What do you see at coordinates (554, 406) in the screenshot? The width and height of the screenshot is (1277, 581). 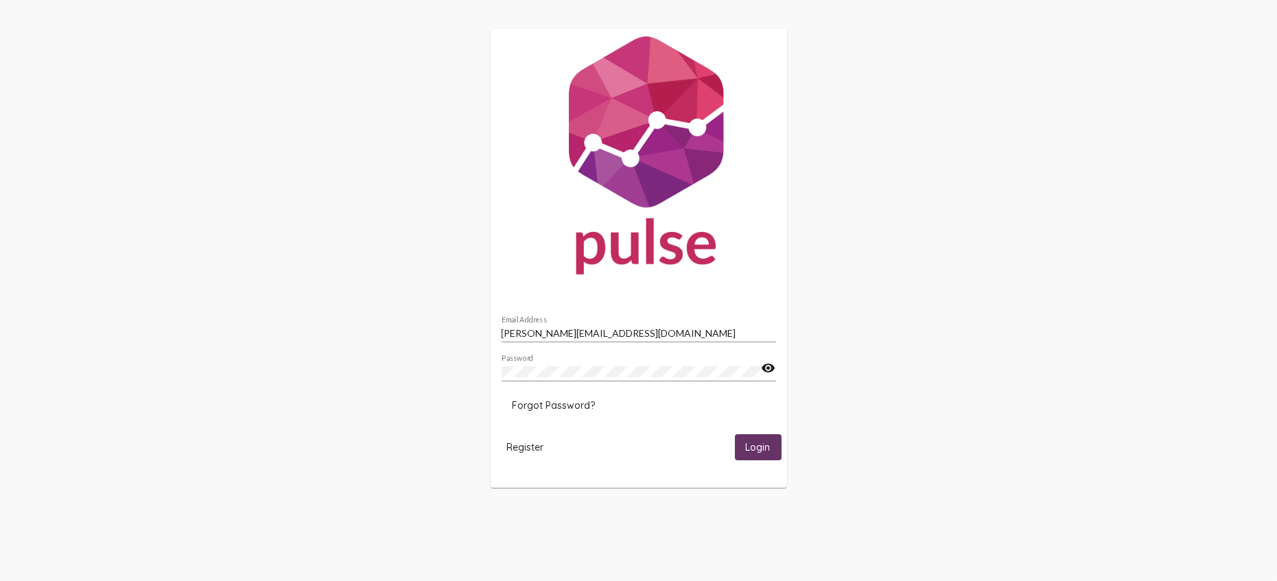 I see `button: Forgot Password?` at bounding box center [554, 406].